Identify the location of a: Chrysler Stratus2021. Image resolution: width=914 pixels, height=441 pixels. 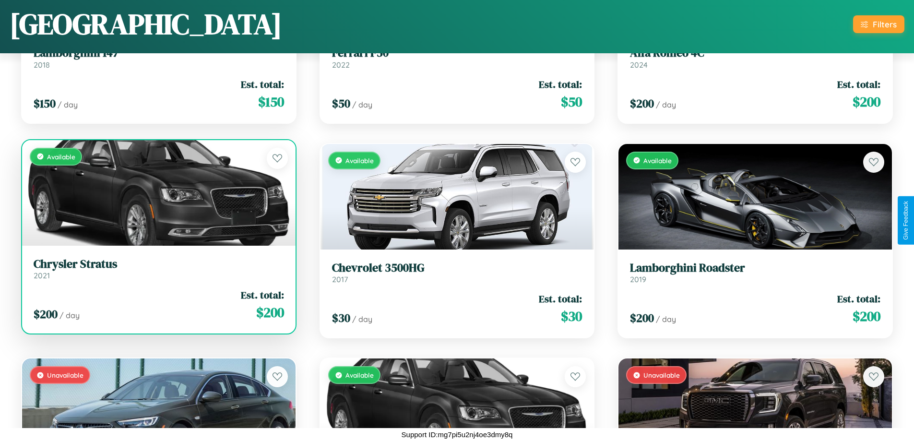
(159, 269).